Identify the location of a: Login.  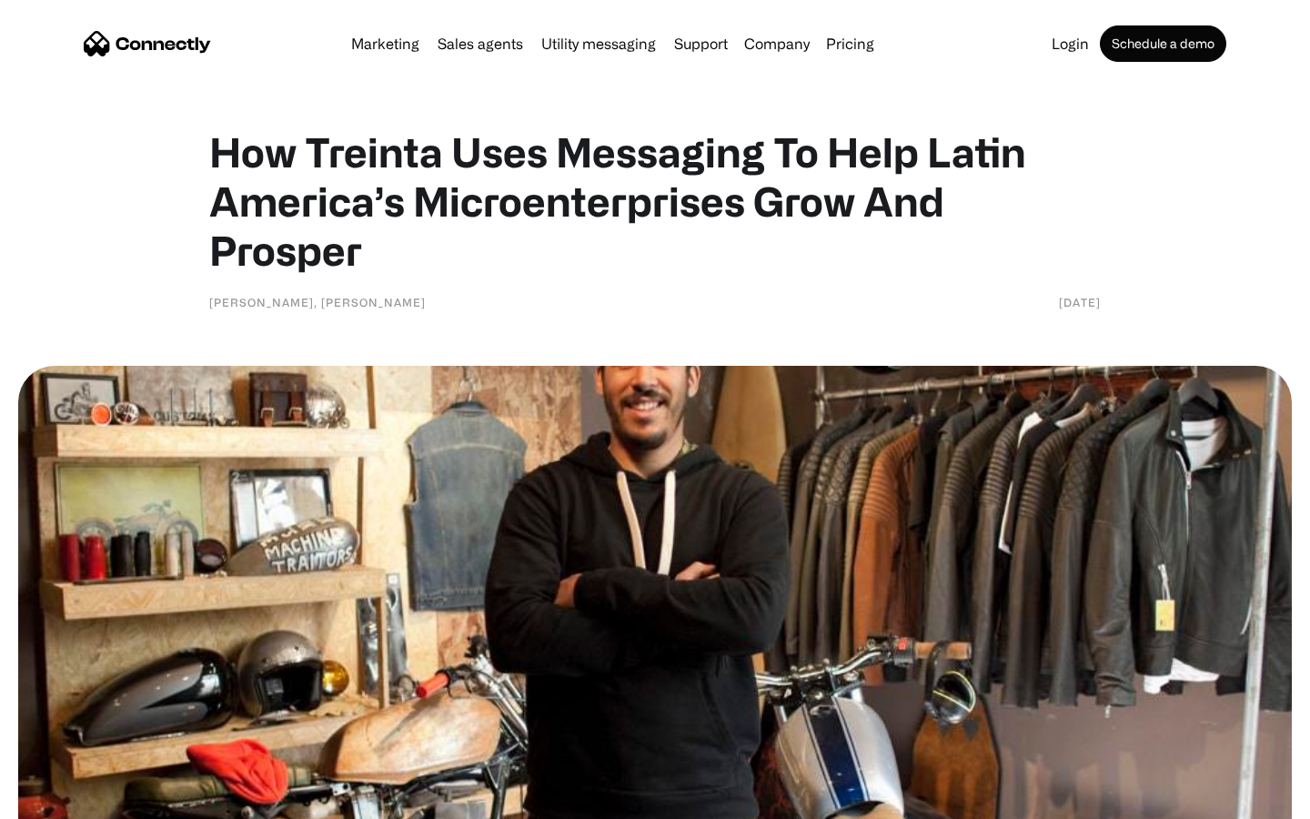
(1070, 44).